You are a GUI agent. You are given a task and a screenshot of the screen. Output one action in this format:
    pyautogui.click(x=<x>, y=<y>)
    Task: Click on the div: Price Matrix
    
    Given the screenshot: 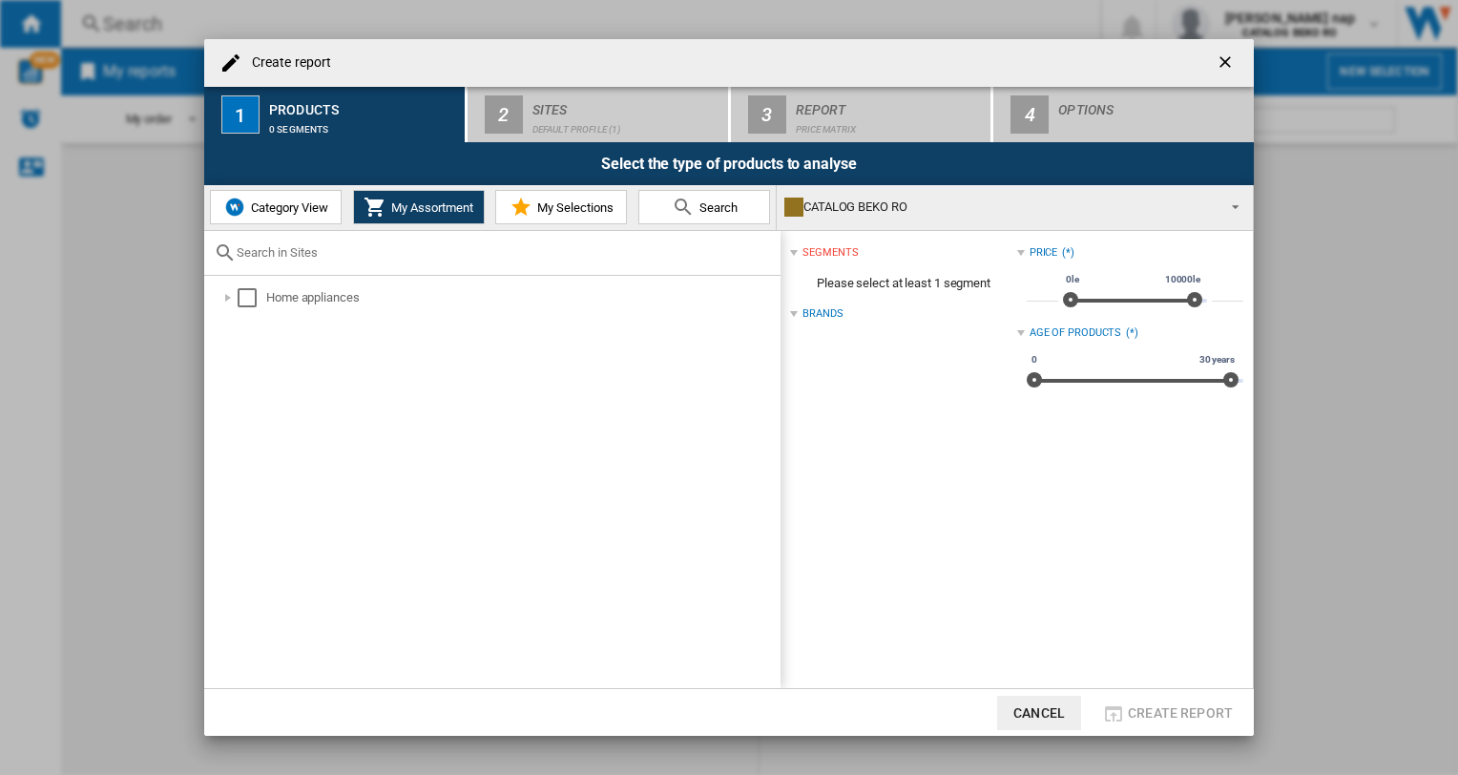 What is the action you would take?
    pyautogui.click(x=889, y=124)
    